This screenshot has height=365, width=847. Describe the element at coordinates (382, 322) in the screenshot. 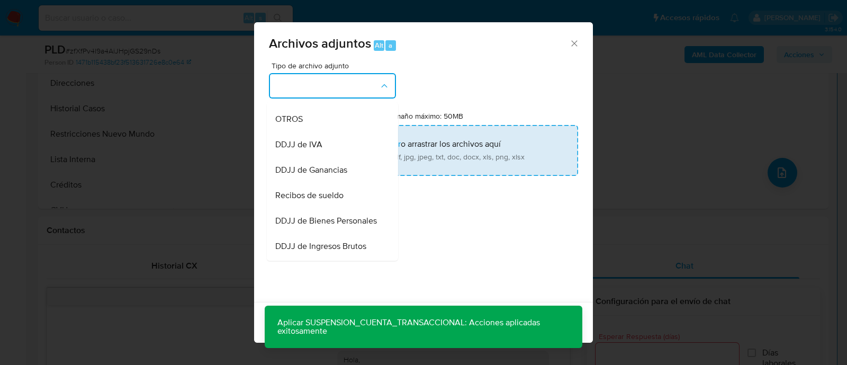

I see `span: Cancelar` at that location.